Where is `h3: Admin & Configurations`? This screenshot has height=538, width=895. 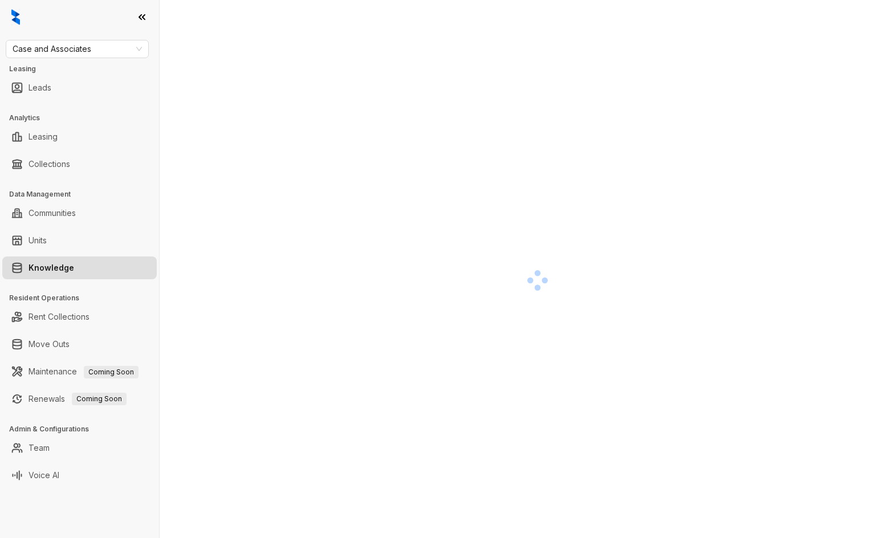
h3: Admin & Configurations is located at coordinates (84, 429).